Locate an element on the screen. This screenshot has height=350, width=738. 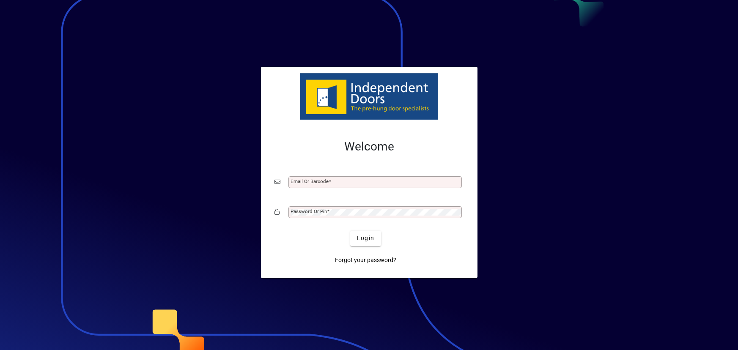
a: Forgot your password? is located at coordinates (365, 260).